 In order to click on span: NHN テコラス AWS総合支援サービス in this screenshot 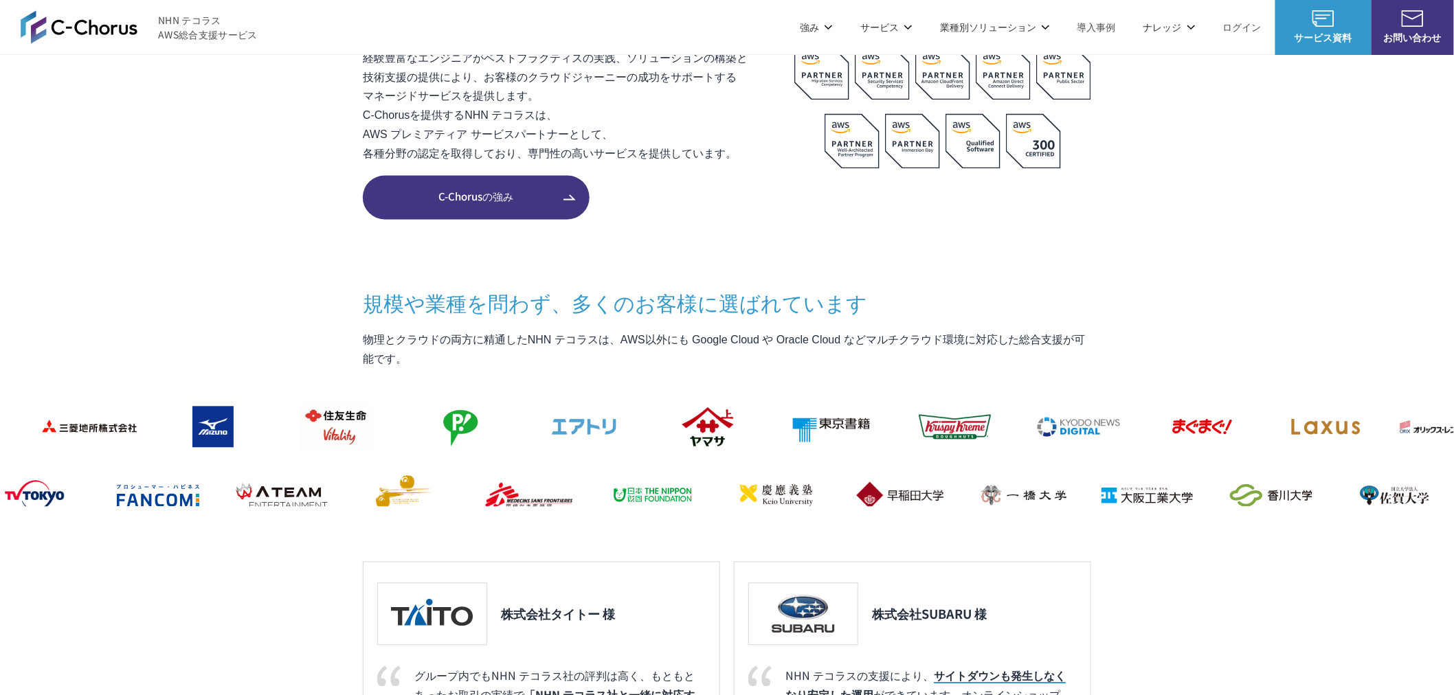, I will do `click(207, 27)`.